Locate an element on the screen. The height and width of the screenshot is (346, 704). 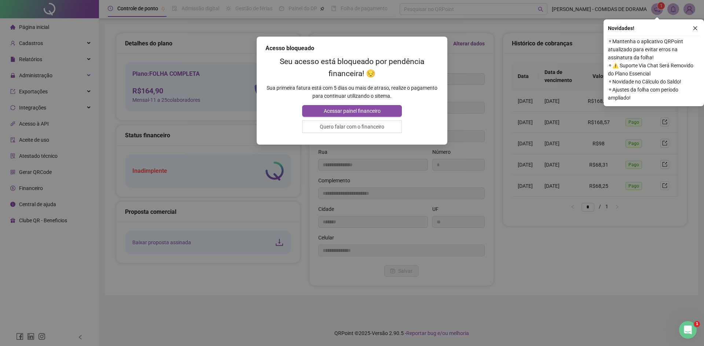
button: Acessar painel financeiro is located at coordinates (351, 111).